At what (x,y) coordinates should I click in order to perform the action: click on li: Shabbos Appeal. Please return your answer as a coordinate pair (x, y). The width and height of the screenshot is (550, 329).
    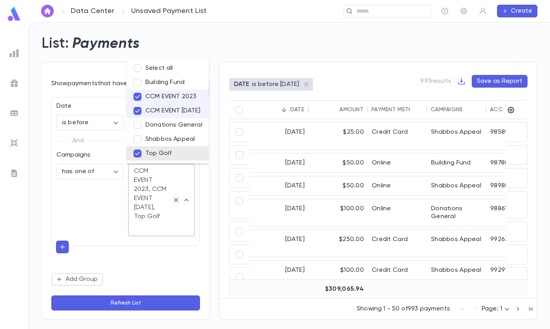
    Looking at the image, I should click on (167, 139).